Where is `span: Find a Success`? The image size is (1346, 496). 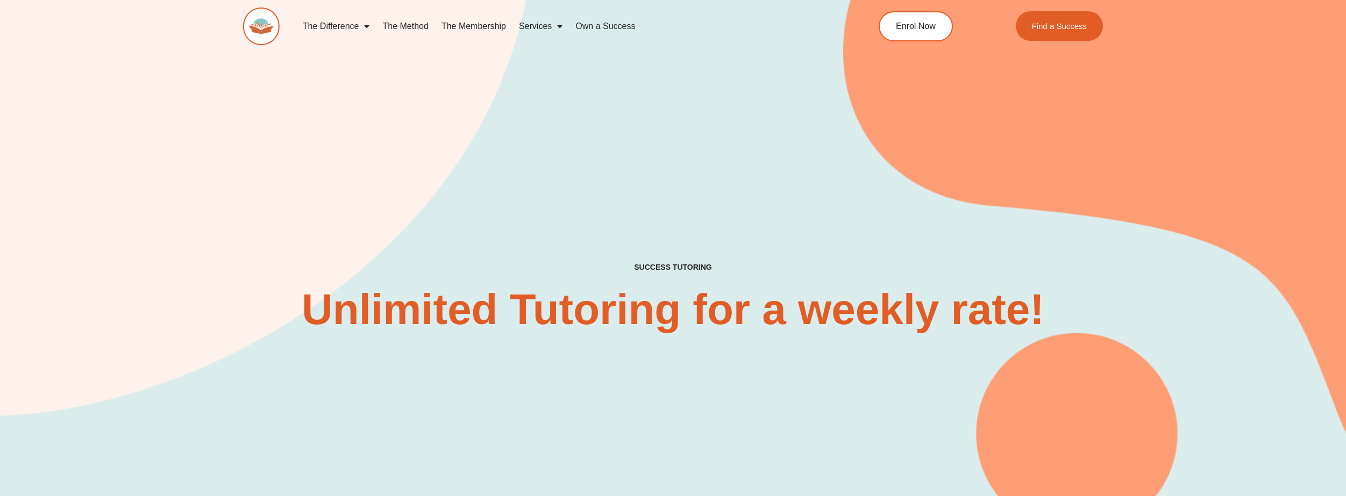
span: Find a Success is located at coordinates (1059, 26).